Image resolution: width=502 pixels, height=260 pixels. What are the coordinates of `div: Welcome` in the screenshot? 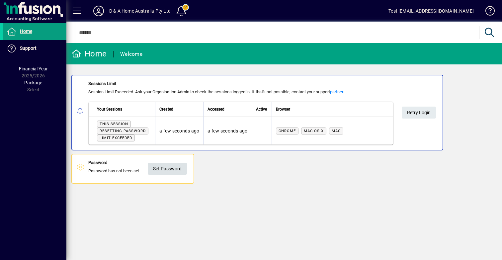 It's located at (131, 54).